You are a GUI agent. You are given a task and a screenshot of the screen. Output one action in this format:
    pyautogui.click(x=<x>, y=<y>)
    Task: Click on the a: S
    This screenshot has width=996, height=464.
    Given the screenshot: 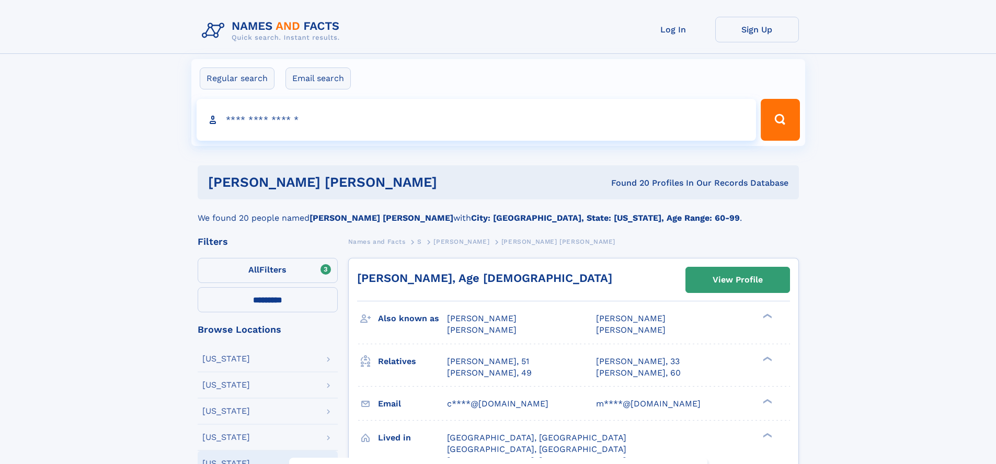 What is the action you would take?
    pyautogui.click(x=419, y=241)
    